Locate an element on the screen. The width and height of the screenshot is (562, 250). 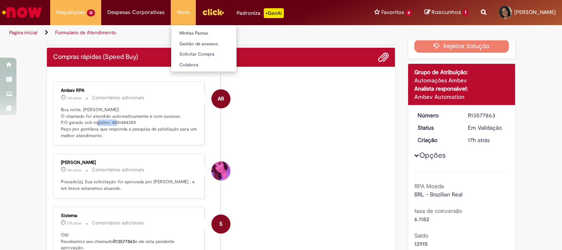
b: R13577863 is located at coordinates (124, 241).